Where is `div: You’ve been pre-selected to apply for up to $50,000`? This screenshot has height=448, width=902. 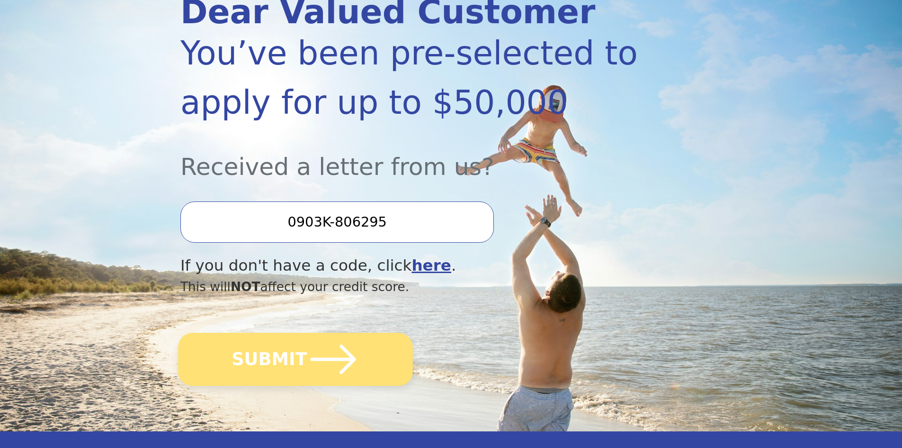
div: You’ve been pre-selected to apply for up to $50,000 is located at coordinates (411, 78).